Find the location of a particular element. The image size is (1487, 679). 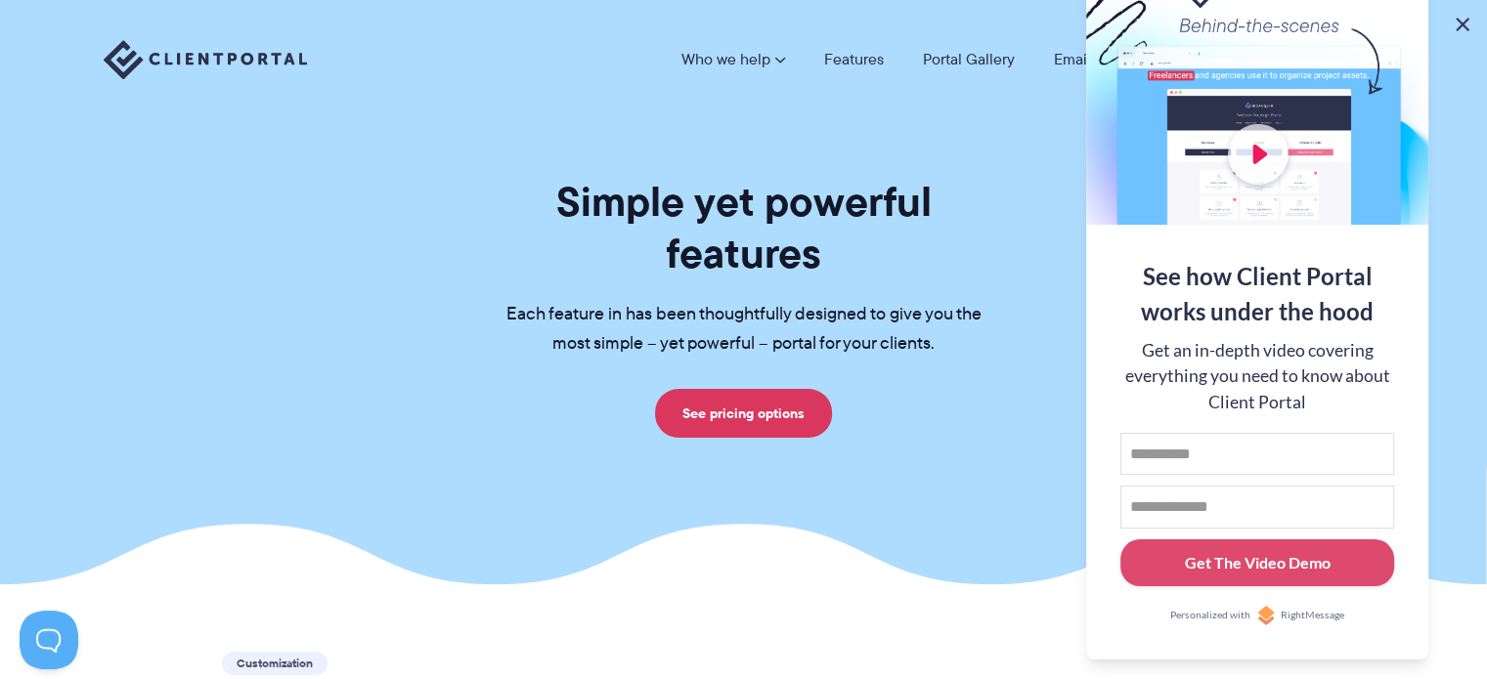

a: See pricing options is located at coordinates (743, 413).